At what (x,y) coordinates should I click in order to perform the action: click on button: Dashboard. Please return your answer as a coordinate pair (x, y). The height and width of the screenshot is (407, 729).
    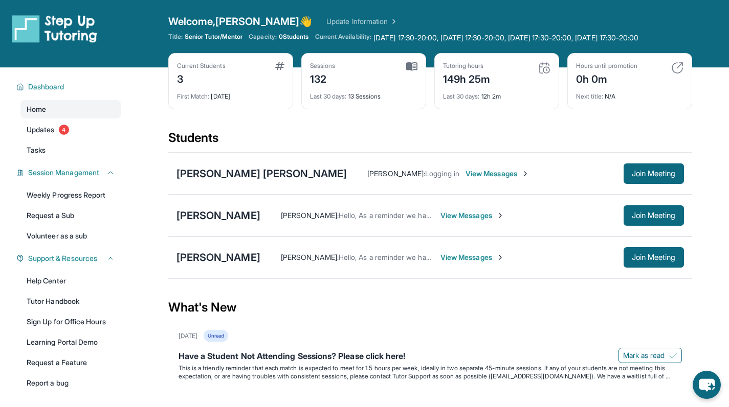
    Looking at the image, I should click on (69, 87).